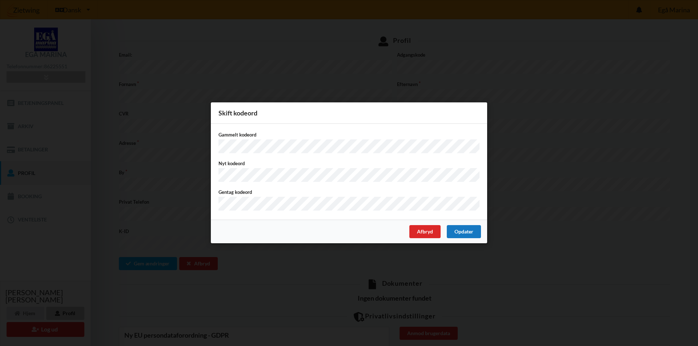 The height and width of the screenshot is (346, 698). I want to click on div: Skift kodeord, so click(349, 113).